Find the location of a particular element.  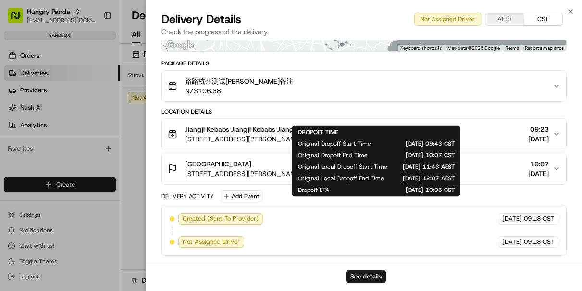

a: Terms is located at coordinates (512, 48).